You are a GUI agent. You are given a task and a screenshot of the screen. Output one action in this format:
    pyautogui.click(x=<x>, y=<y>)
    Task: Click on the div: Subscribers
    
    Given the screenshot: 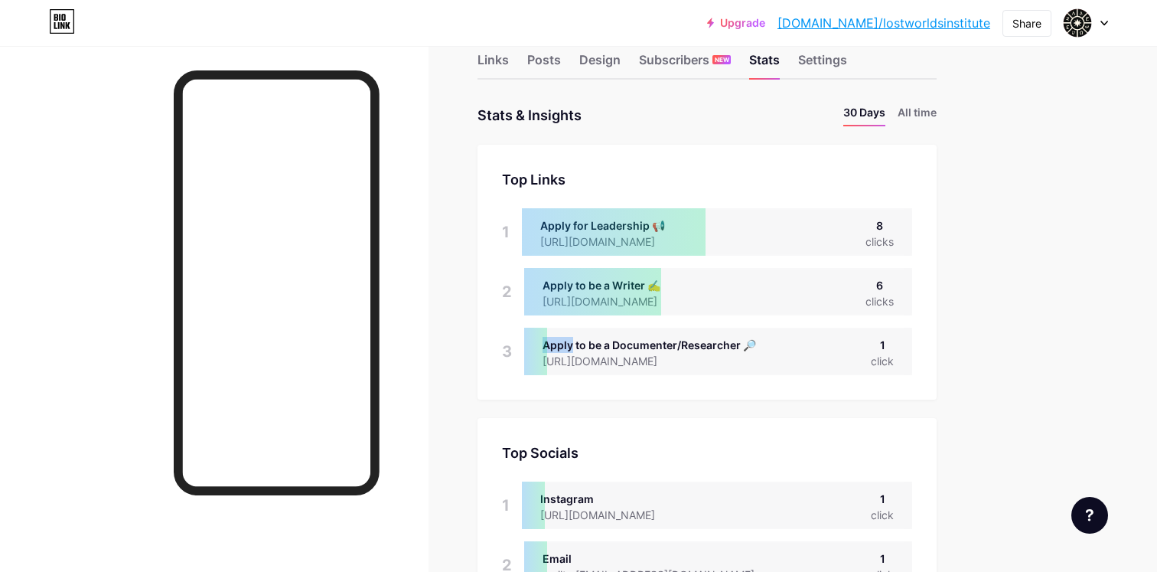 What is the action you would take?
    pyautogui.click(x=685, y=64)
    